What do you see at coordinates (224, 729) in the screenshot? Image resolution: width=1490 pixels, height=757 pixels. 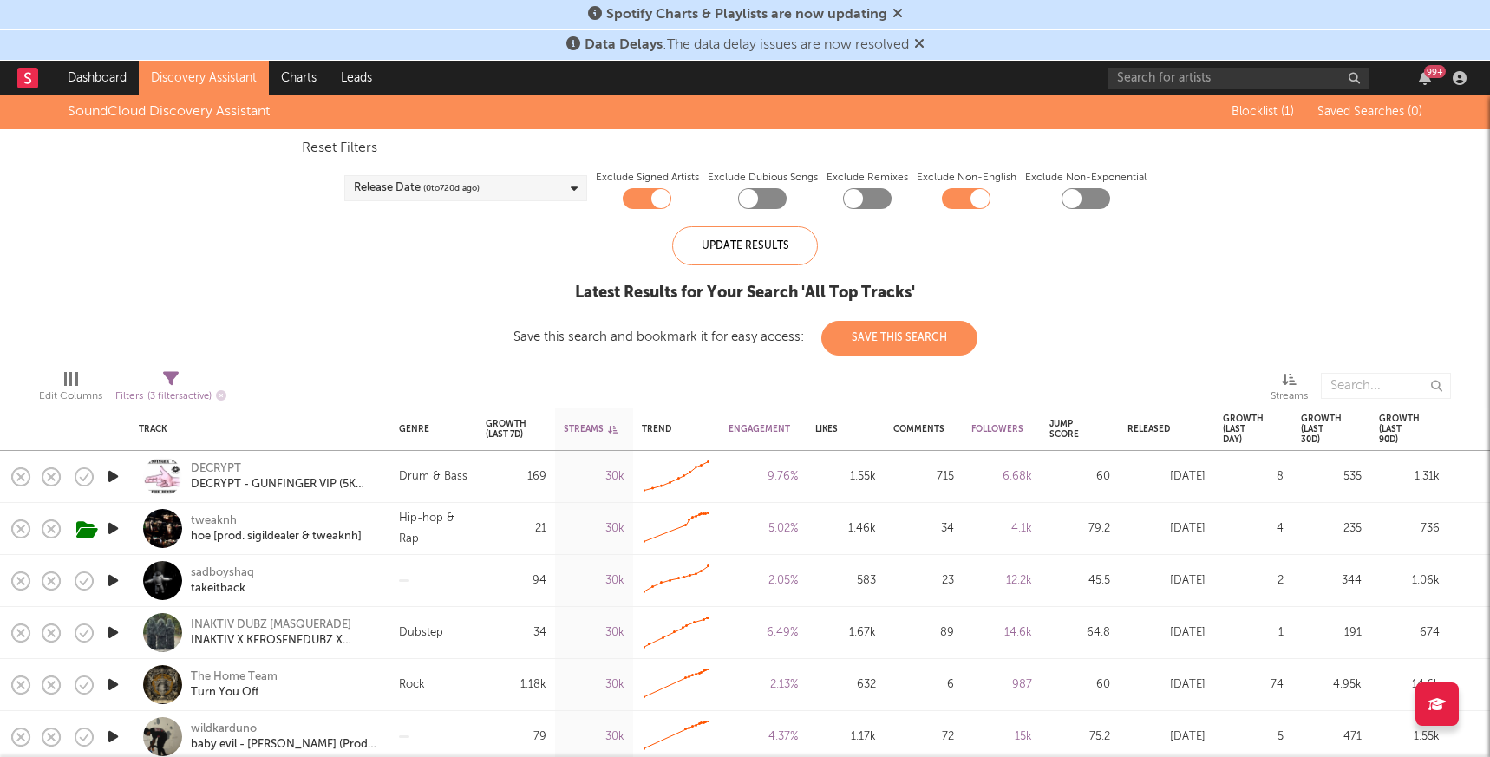 I see `a: wildkarduno` at bounding box center [224, 729].